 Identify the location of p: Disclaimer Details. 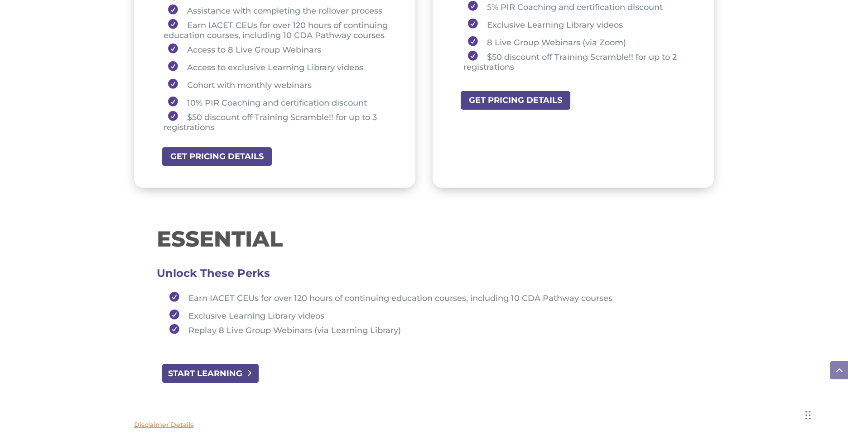
(424, 425).